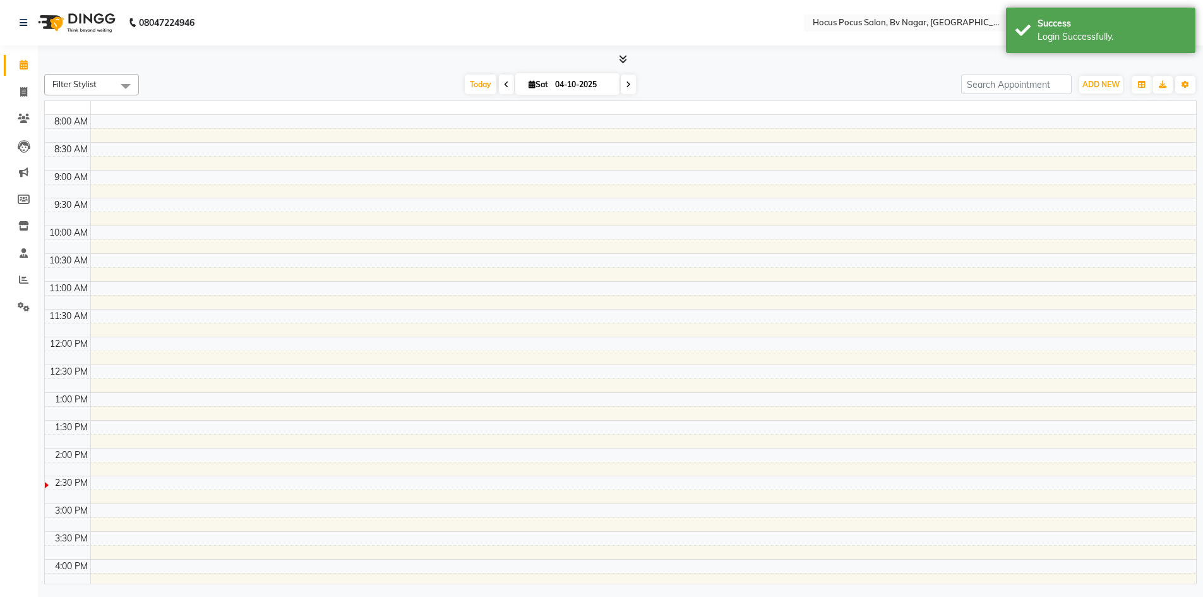 This screenshot has height=597, width=1203. What do you see at coordinates (69, 371) in the screenshot?
I see `div: 12:30 PM` at bounding box center [69, 371].